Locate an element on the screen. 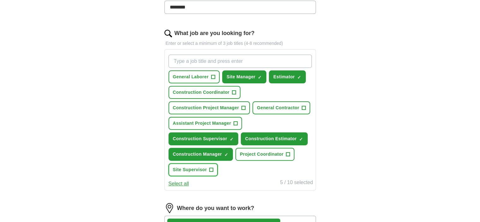 This screenshot has width=480, height=222. span: Project Coordinator is located at coordinates (261, 154).